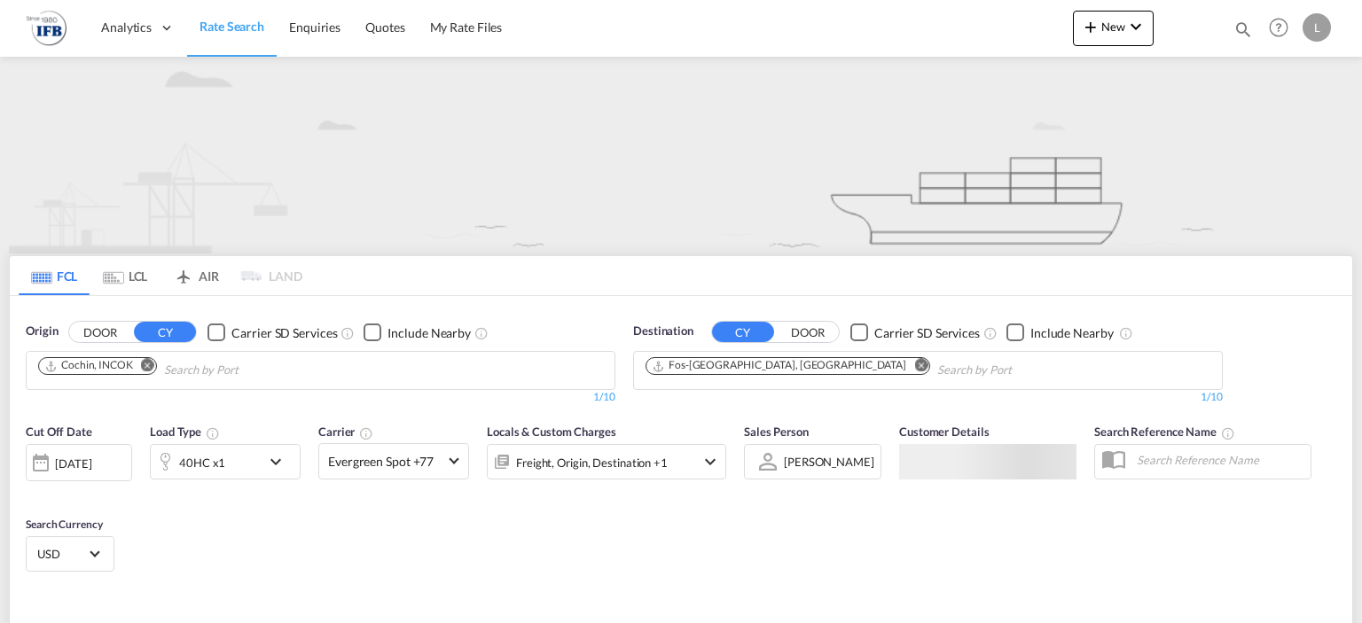 This screenshot has height=623, width=1362. What do you see at coordinates (1113, 27) in the screenshot?
I see `span: New` at bounding box center [1113, 27].